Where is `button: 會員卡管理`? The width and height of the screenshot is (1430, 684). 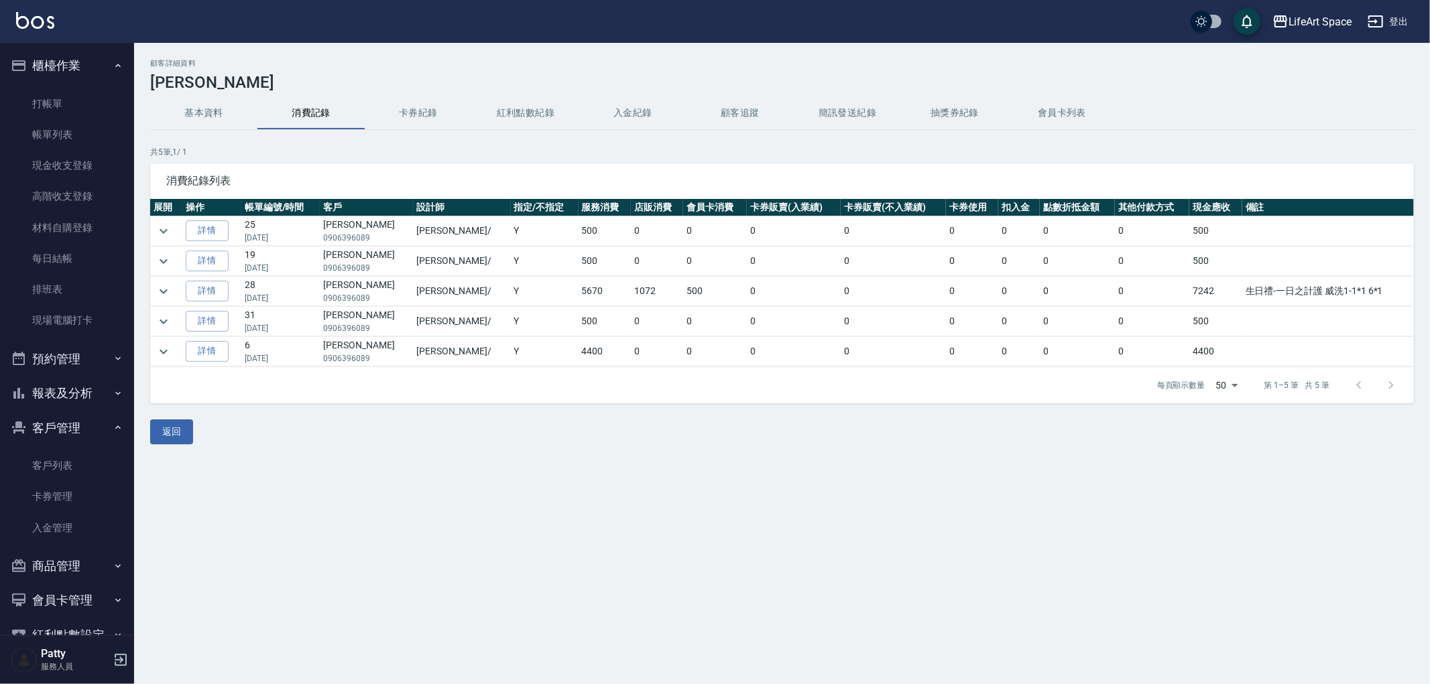 button: 會員卡管理 is located at coordinates (67, 601).